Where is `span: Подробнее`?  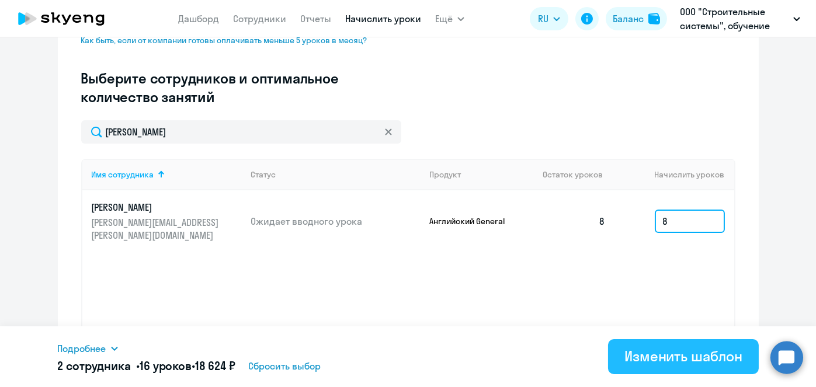 span: Подробнее is located at coordinates (82, 349).